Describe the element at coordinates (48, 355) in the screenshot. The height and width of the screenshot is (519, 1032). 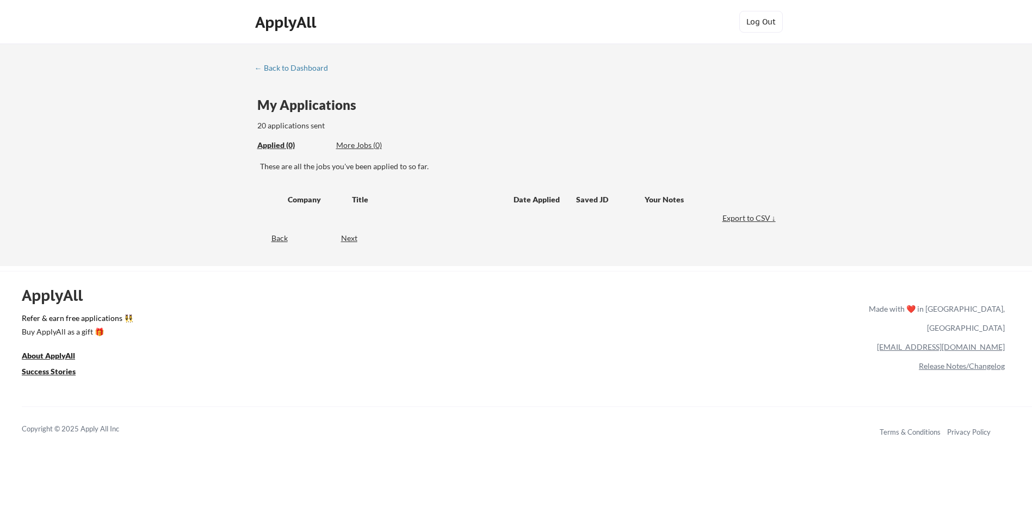
I see `u: About ApplyAll` at that location.